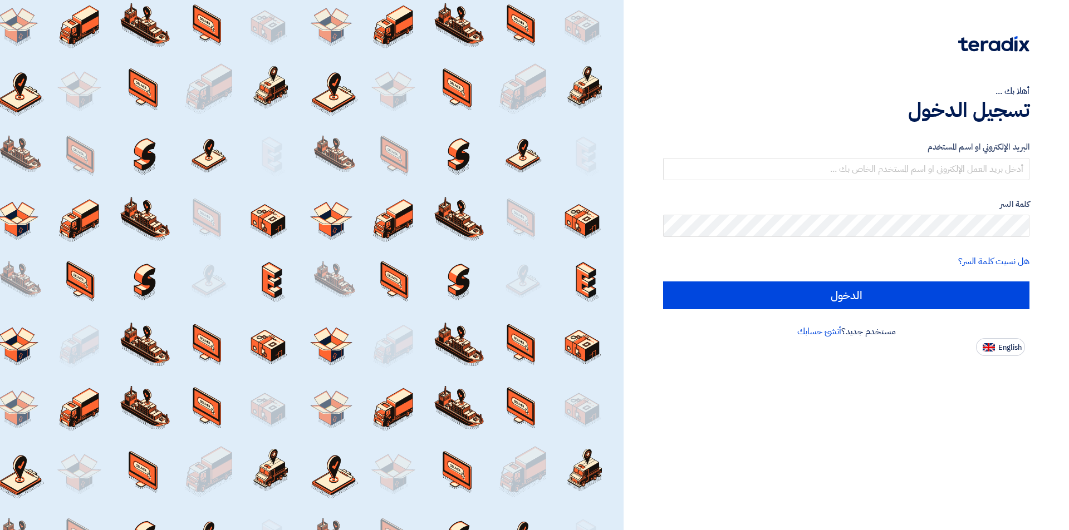  Describe the element at coordinates (846, 332) in the screenshot. I see `div: مستخدم جديد؟` at that location.